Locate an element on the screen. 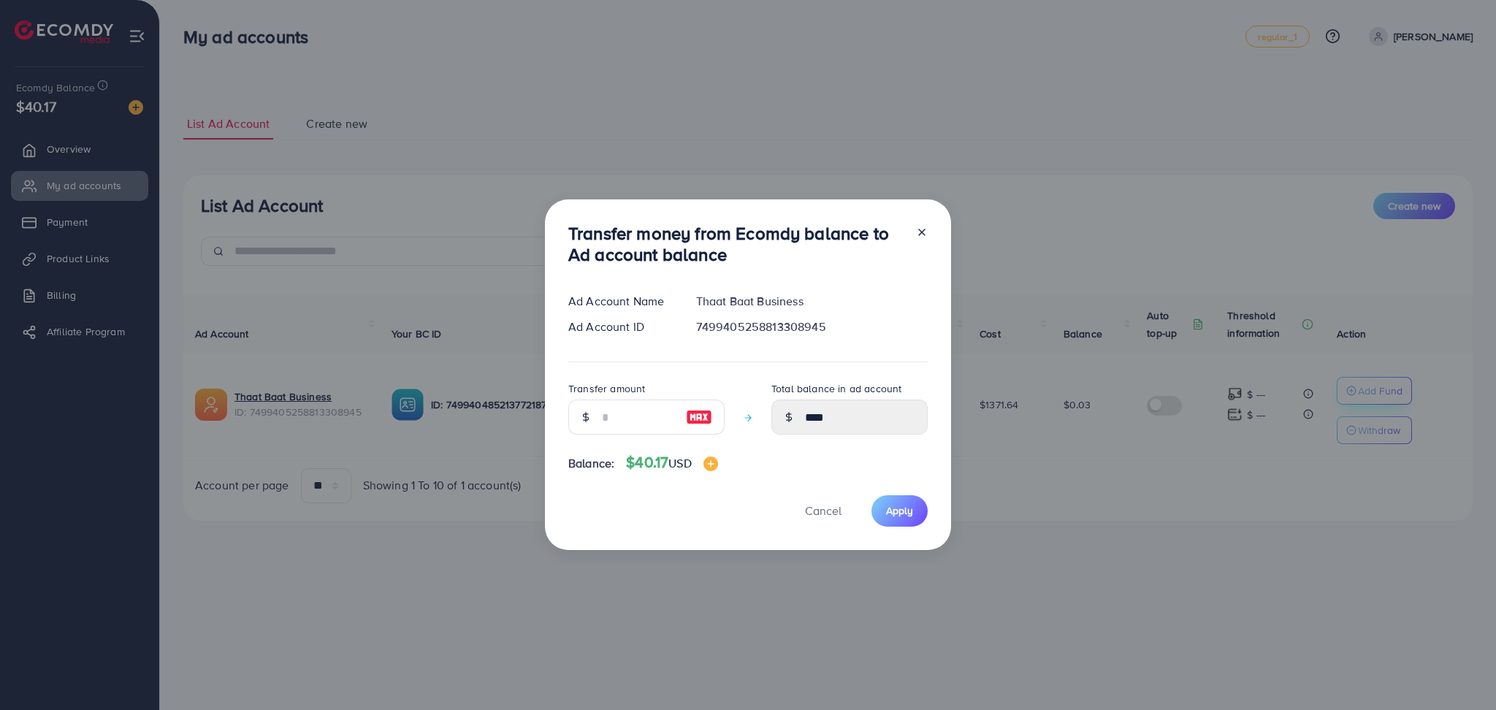 This screenshot has height=710, width=1496. span: Balance: is located at coordinates (591, 463).